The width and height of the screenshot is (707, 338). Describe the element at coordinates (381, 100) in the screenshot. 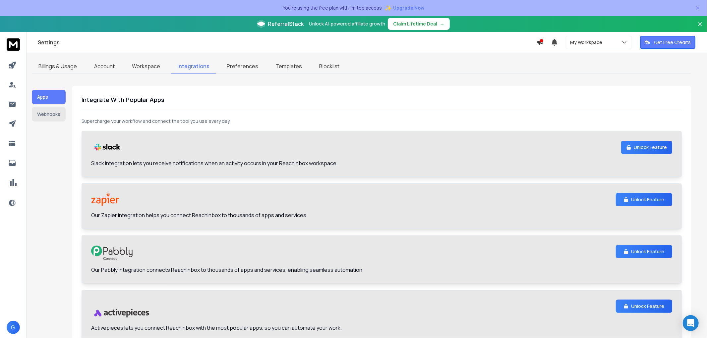

I see `h1: Integrate With Popular Apps` at that location.